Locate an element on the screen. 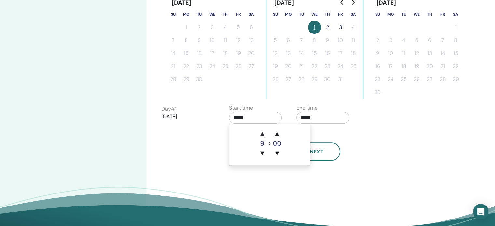  div: 9 is located at coordinates (262, 143).